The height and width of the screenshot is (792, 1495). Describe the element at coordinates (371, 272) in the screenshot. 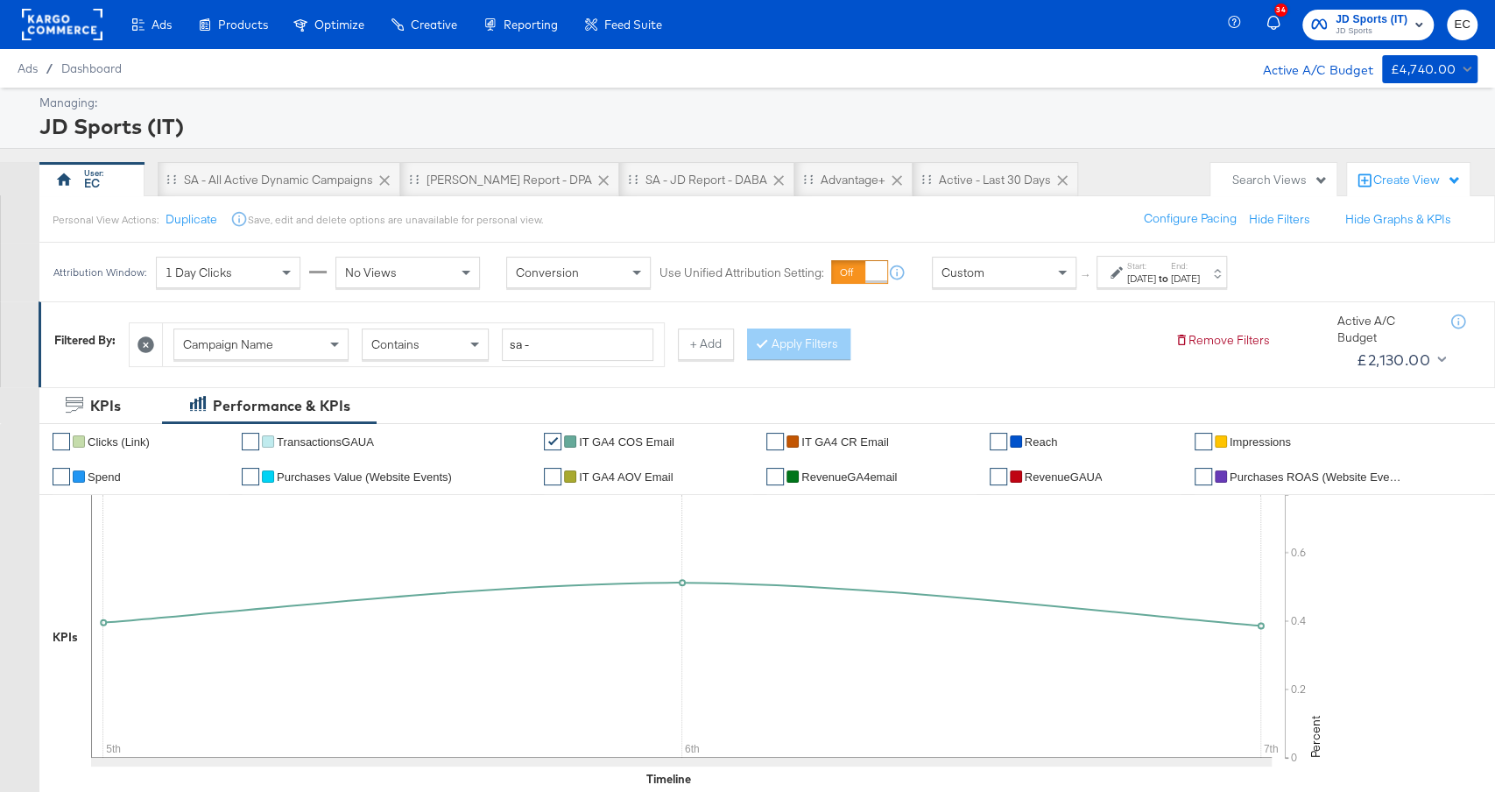

I see `span: No Views` at that location.